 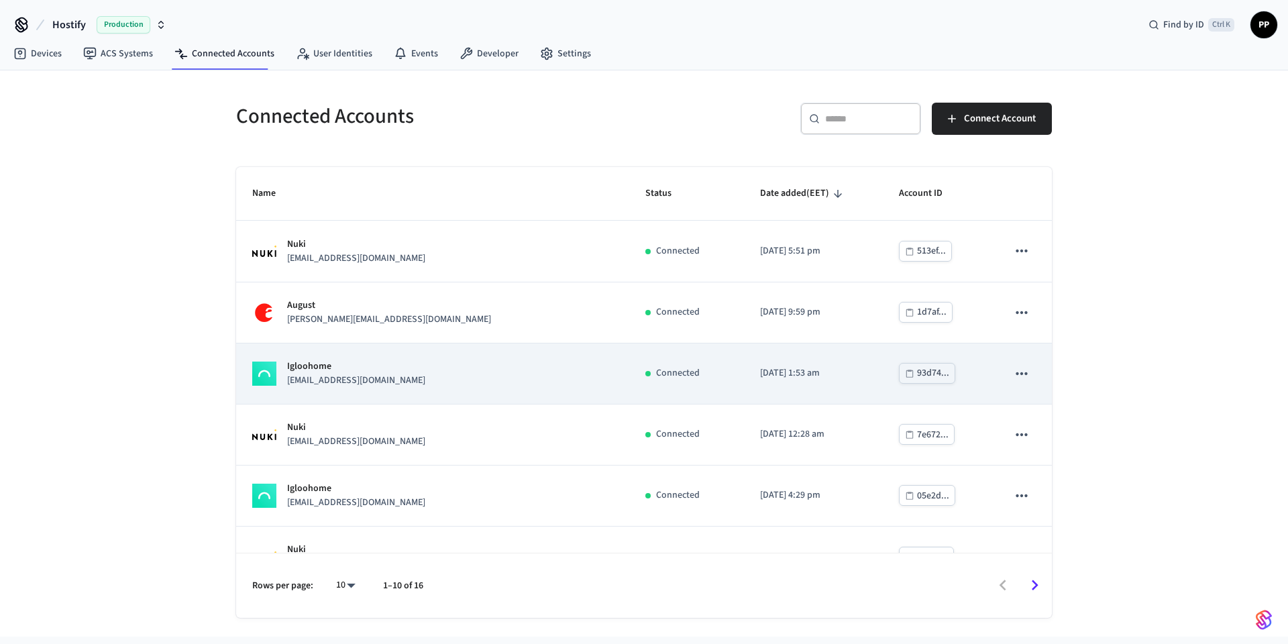 What do you see at coordinates (334, 54) in the screenshot?
I see `a: User Identities` at bounding box center [334, 54].